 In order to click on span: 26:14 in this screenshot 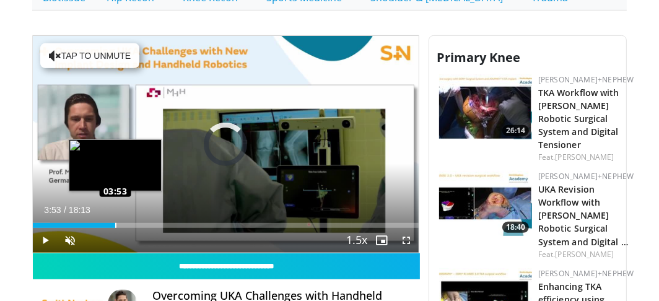, I will do `click(515, 131)`.